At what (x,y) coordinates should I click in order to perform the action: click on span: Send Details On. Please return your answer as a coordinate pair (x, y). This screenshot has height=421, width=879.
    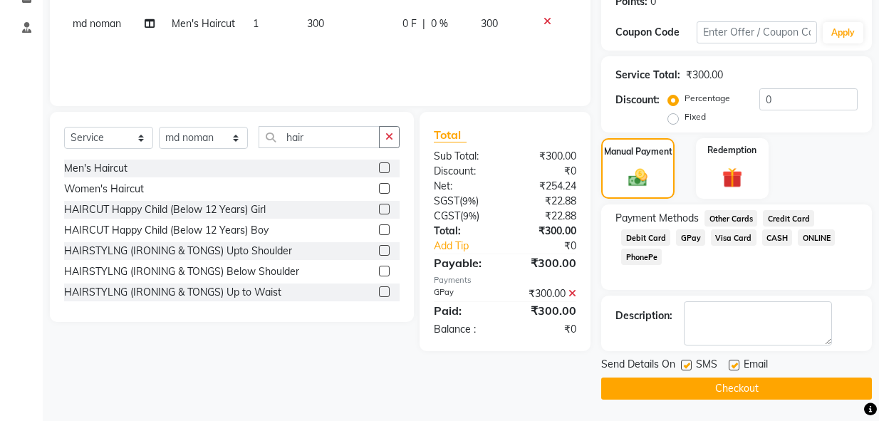
    Looking at the image, I should click on (638, 365).